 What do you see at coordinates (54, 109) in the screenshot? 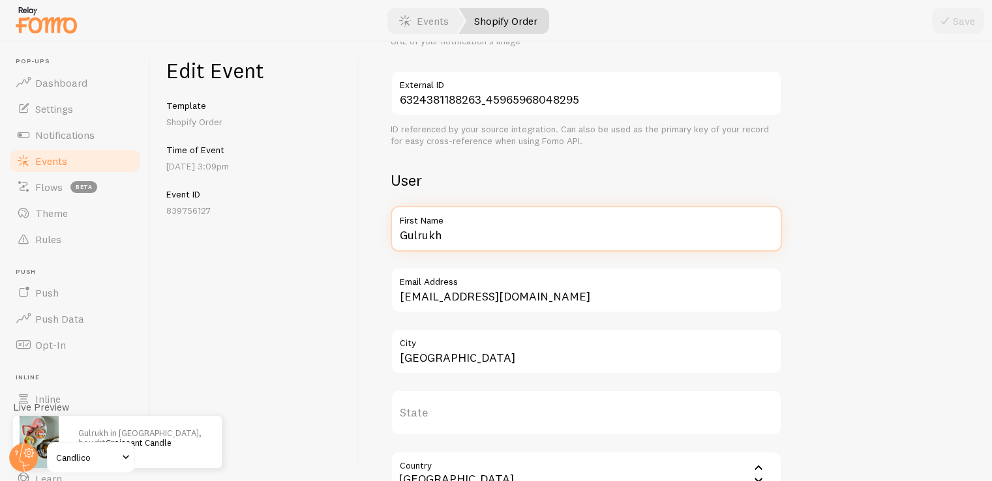
I see `span: Settings` at bounding box center [54, 109].